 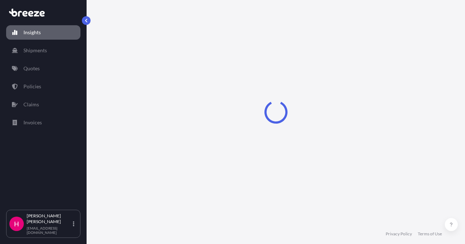 I want to click on p: Shipments, so click(x=35, y=50).